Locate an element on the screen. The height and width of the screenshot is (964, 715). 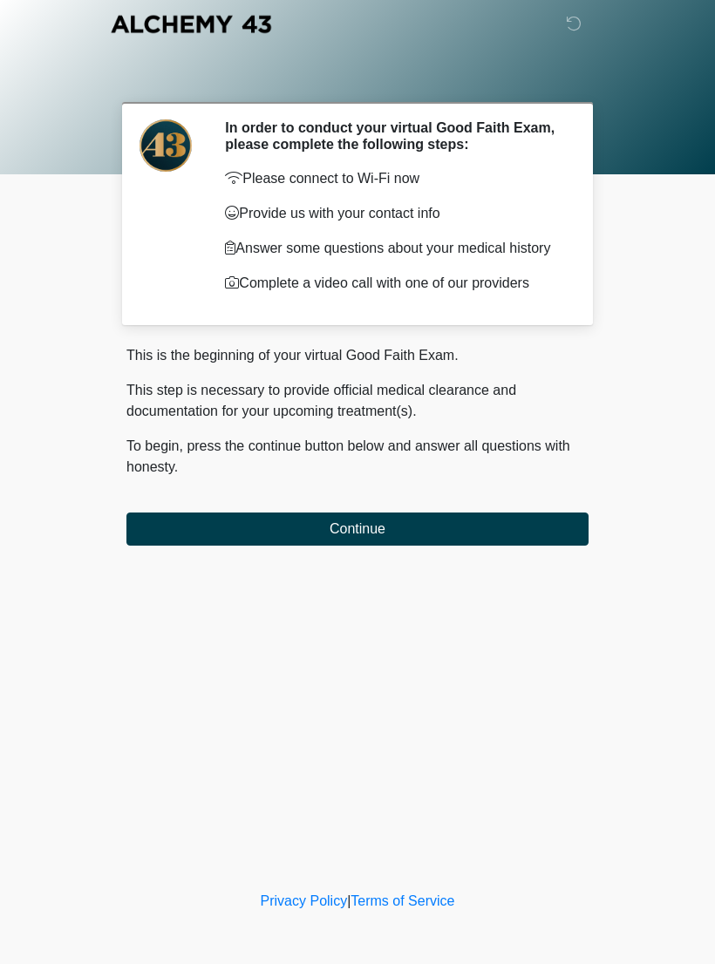
img: Agent Avatar is located at coordinates (166, 146).